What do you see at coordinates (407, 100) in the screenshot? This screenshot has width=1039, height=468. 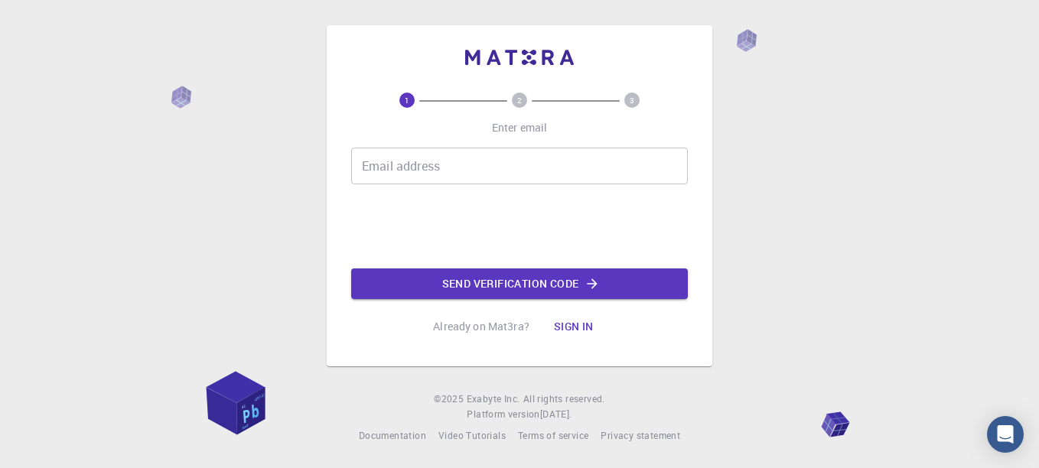 I see `text: 1` at bounding box center [407, 100].